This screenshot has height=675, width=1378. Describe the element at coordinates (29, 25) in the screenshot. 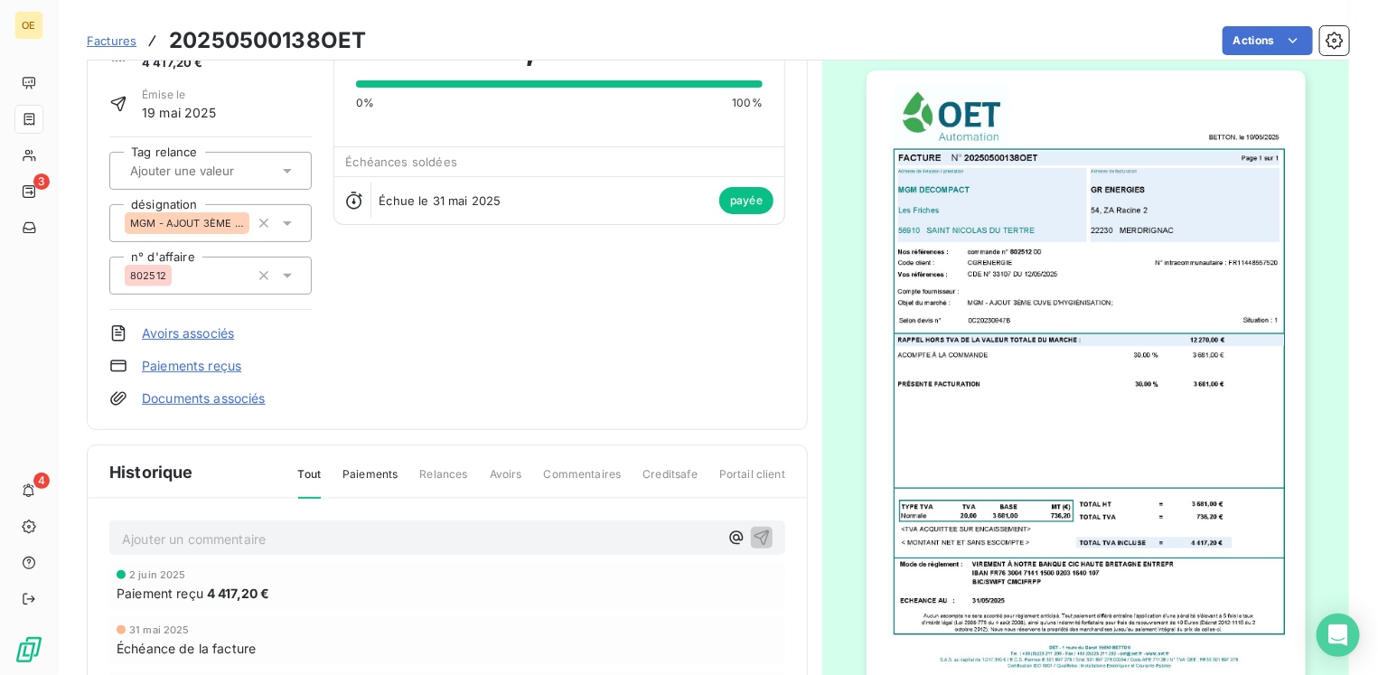

I see `div: OE` at that location.